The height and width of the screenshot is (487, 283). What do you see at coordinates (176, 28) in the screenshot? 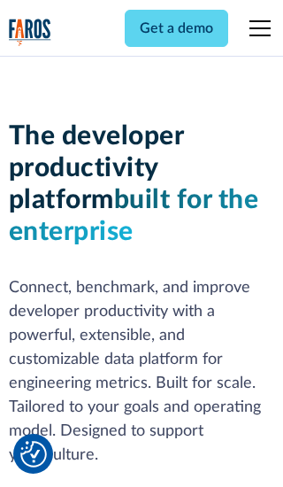
I see `a: Get a demo` at bounding box center [176, 28].